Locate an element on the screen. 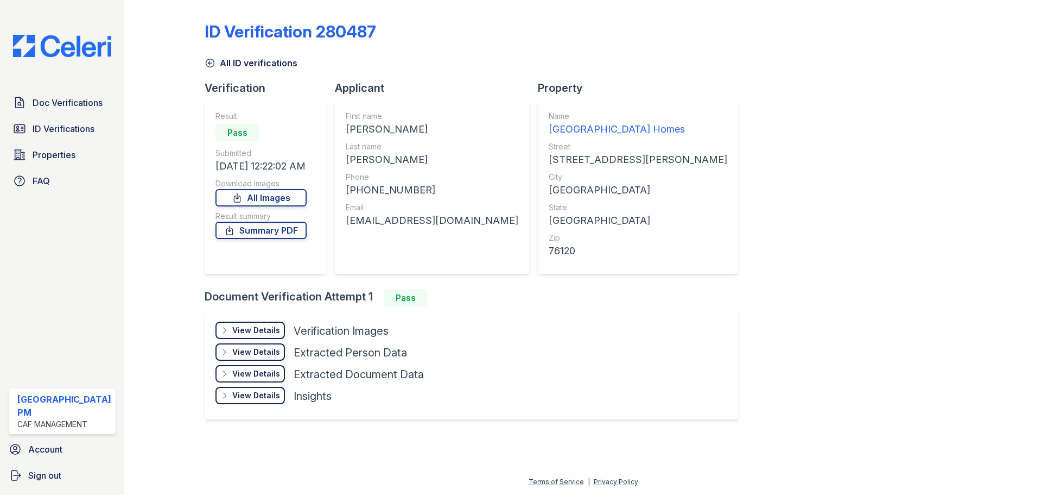  div: Street is located at coordinates (638, 147).